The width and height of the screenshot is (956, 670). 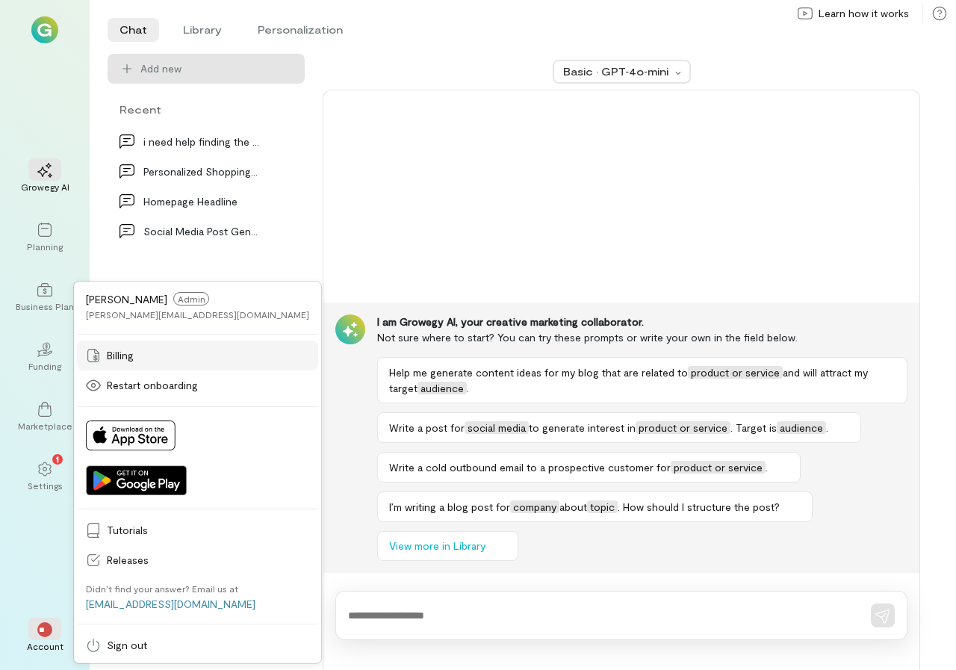 What do you see at coordinates (45, 306) in the screenshot?
I see `div: Business Plan` at bounding box center [45, 306].